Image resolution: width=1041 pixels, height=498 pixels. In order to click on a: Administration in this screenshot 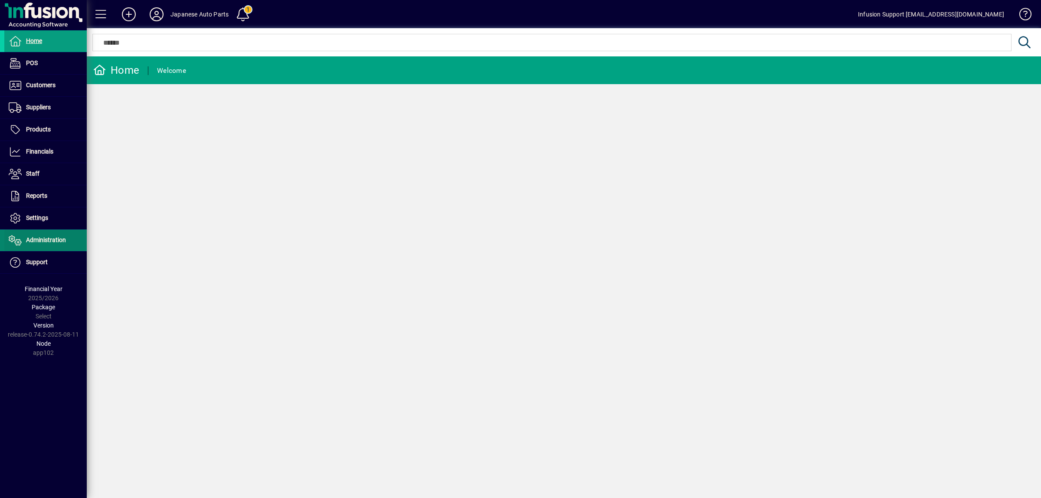, I will do `click(46, 240)`.